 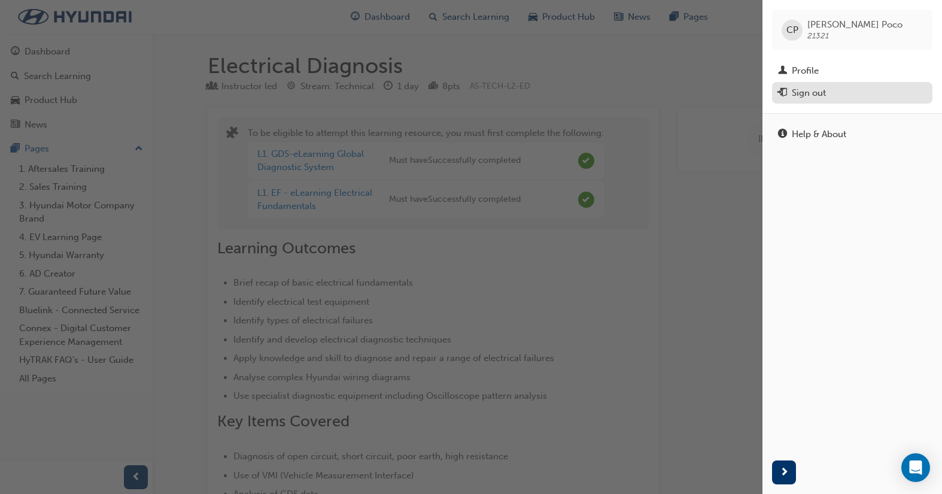 What do you see at coordinates (818, 134) in the screenshot?
I see `div: Help & About` at bounding box center [818, 134].